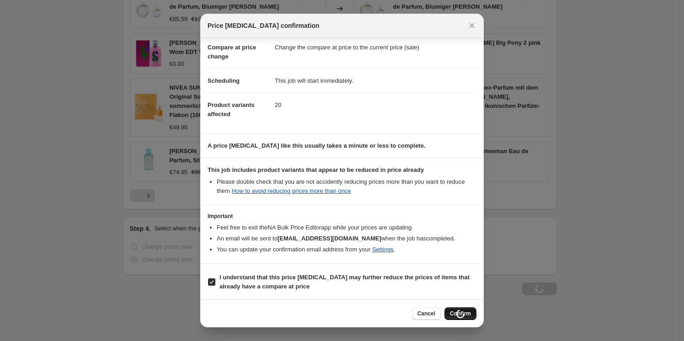  What do you see at coordinates (347, 187) in the screenshot?
I see `li: Please double check that you are not accidently reducing prices more than you want to reduce them` at bounding box center [347, 187].